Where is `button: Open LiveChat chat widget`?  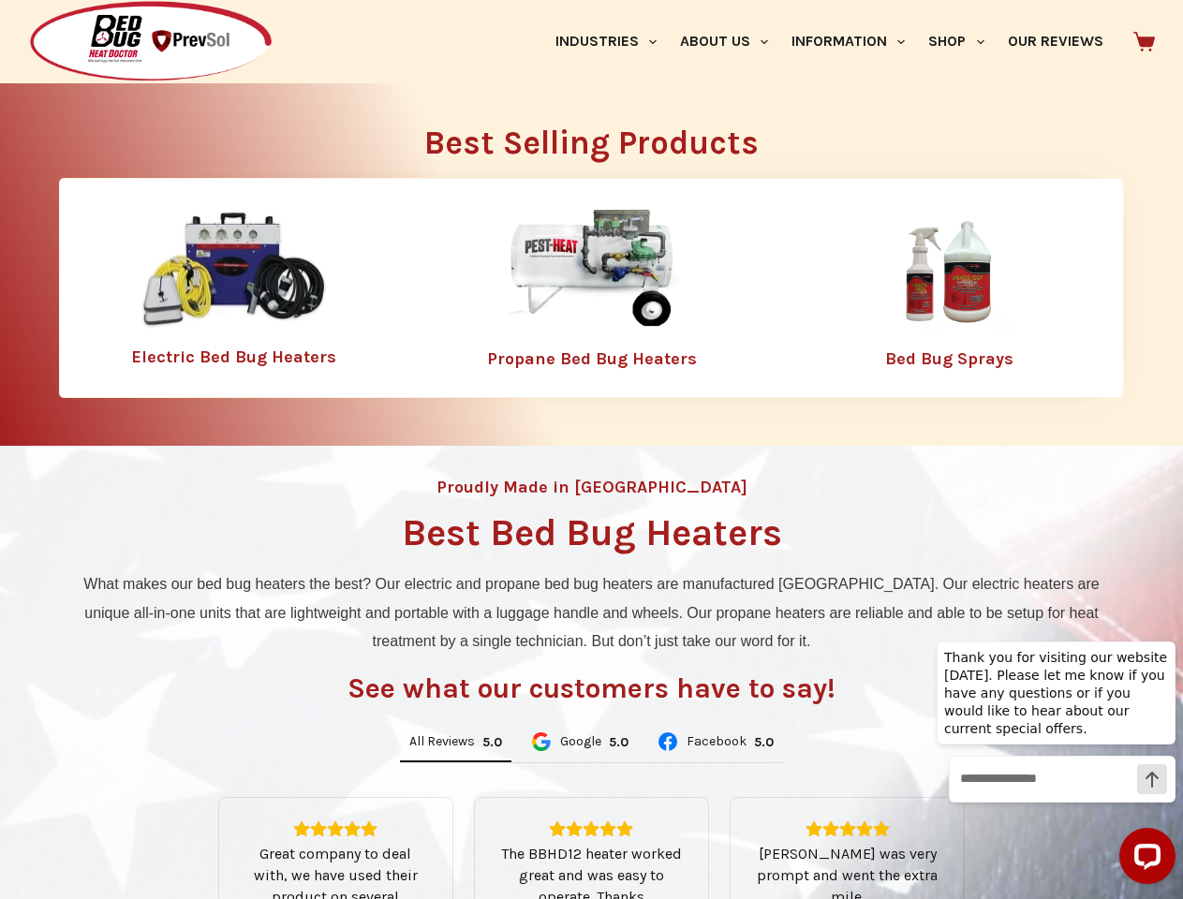
button: Open LiveChat chat widget is located at coordinates (226, 232).